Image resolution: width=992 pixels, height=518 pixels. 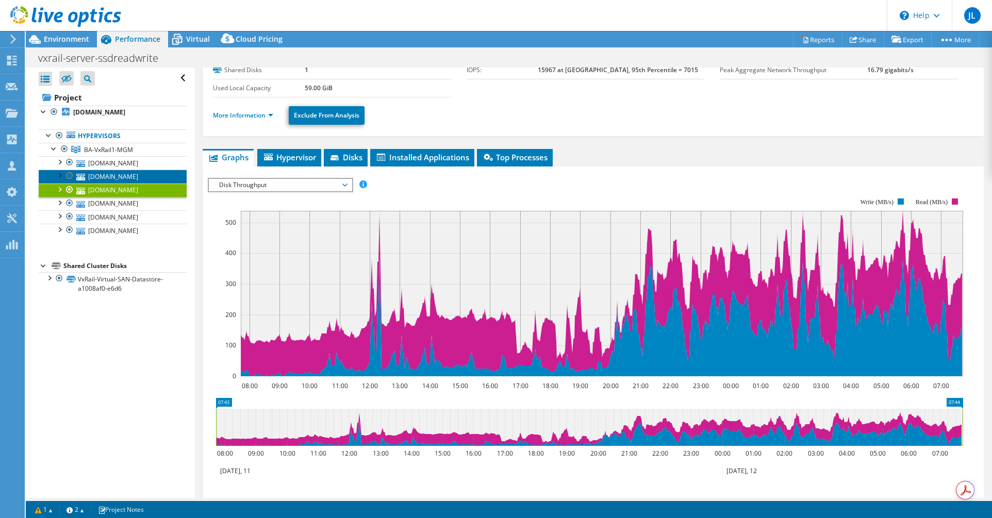 What do you see at coordinates (243, 115) in the screenshot?
I see `a: More Information` at bounding box center [243, 115].